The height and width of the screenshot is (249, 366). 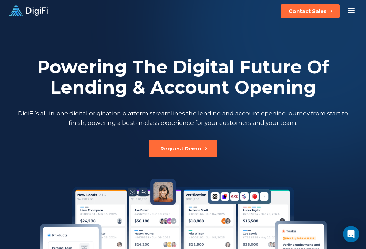 I want to click on button: Request Demo, so click(x=183, y=148).